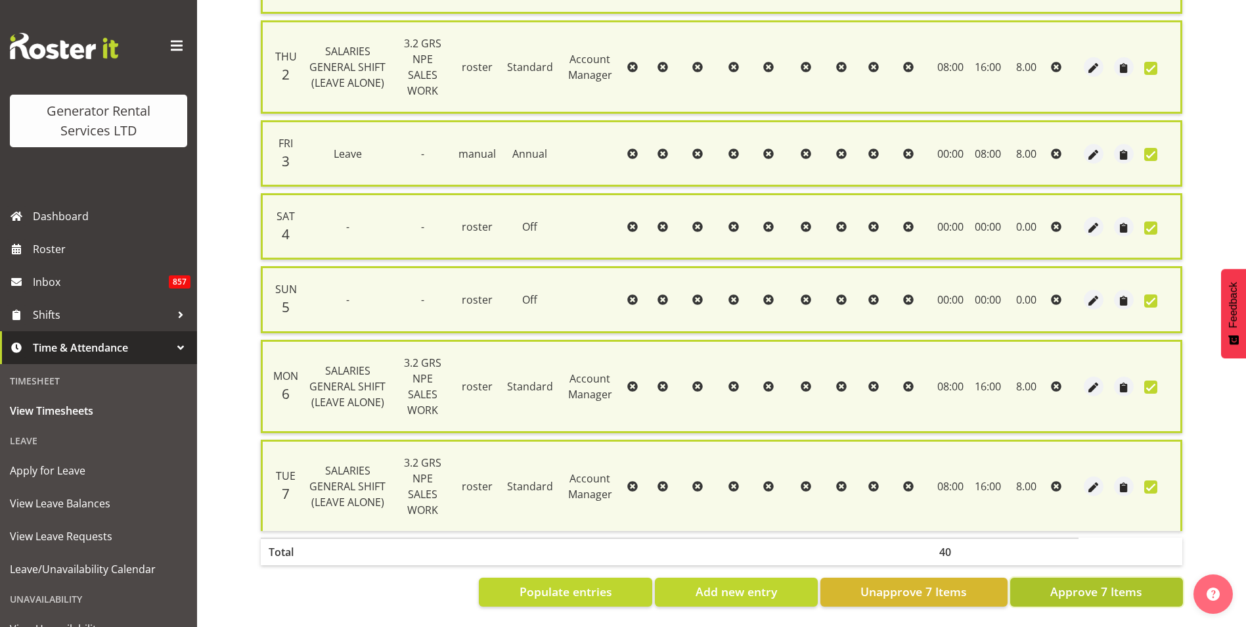 The image size is (1246, 627). What do you see at coordinates (286, 143) in the screenshot?
I see `span: Fri` at bounding box center [286, 143].